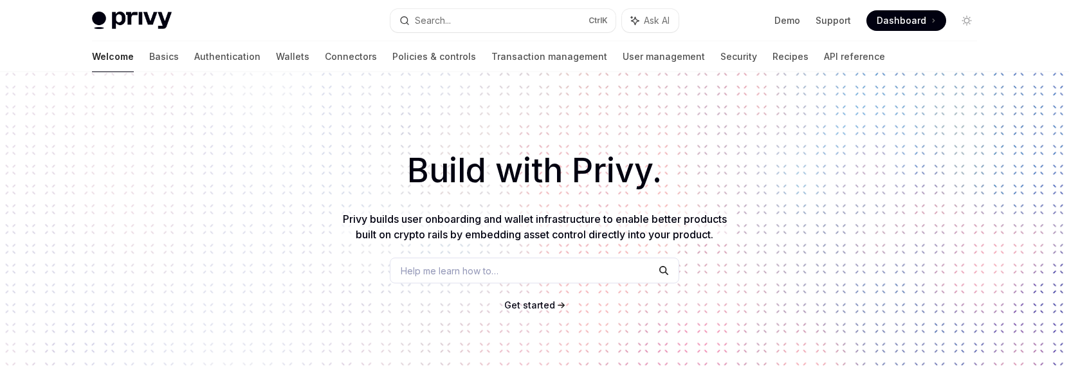 The height and width of the screenshot is (389, 1069). Describe the element at coordinates (227, 57) in the screenshot. I see `a: Authentication` at that location.